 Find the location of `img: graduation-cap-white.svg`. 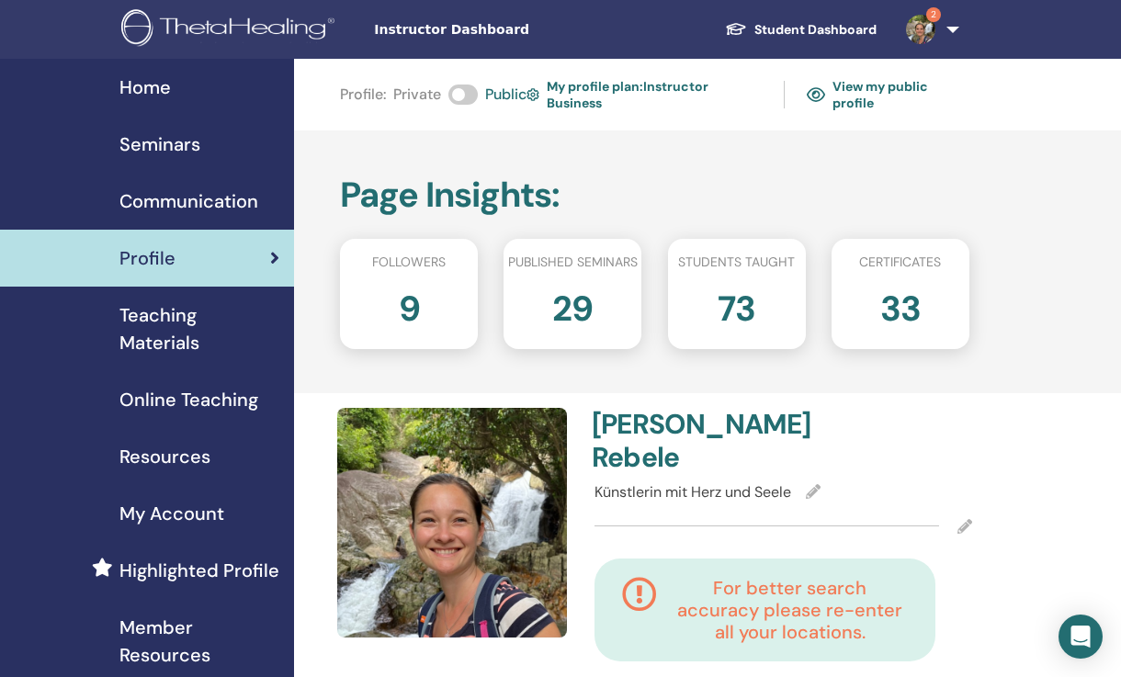

img: graduation-cap-white.svg is located at coordinates (736, 28).